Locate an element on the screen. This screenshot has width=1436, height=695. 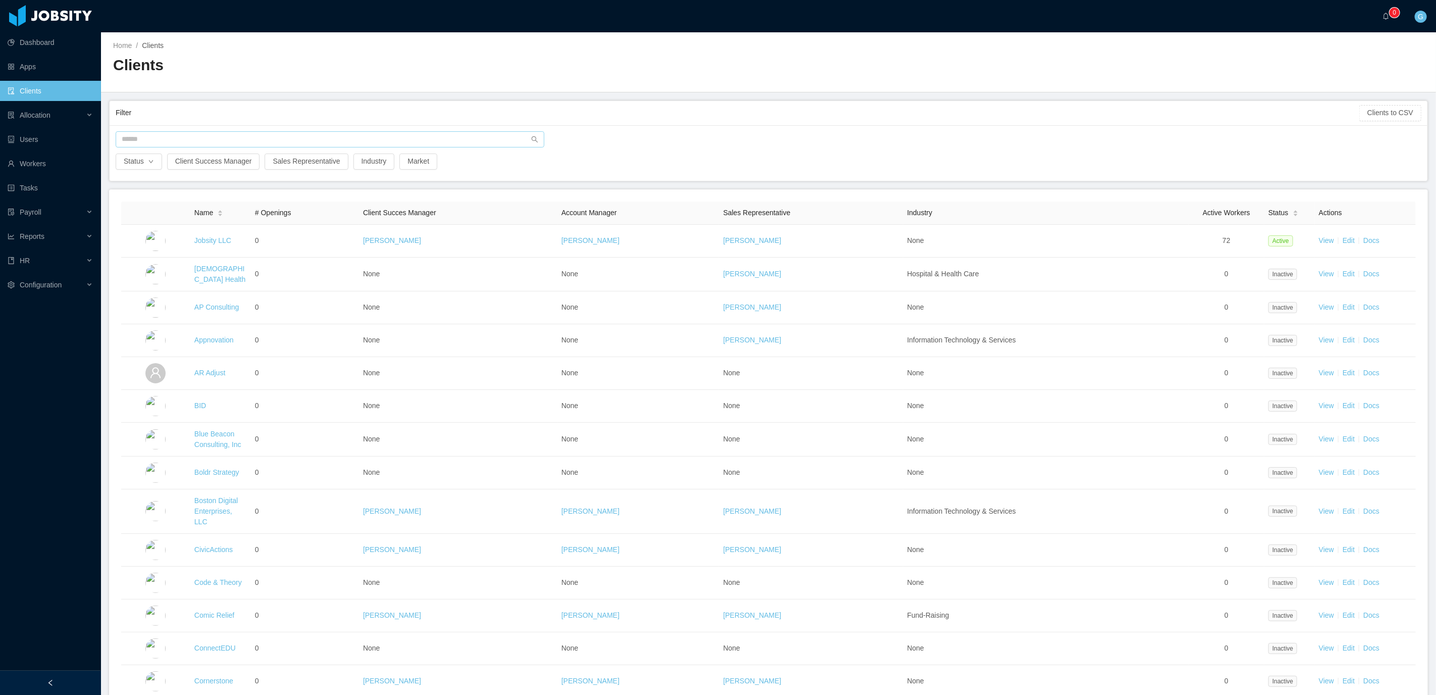
button: Sales Representative is located at coordinates (306, 162).